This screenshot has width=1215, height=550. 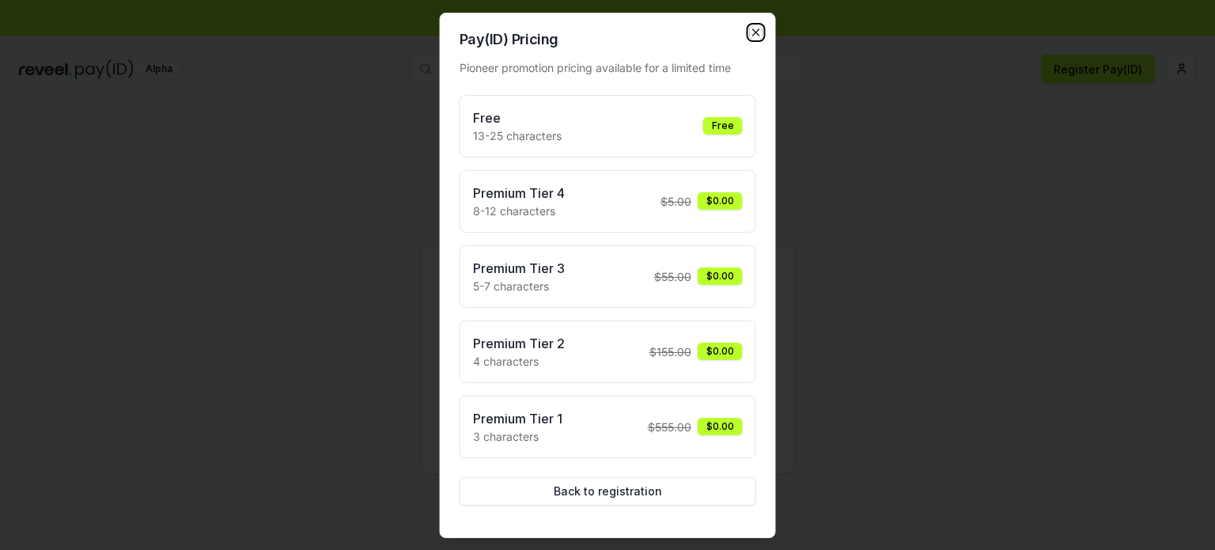 I want to click on h3: Premium Tier 4, so click(x=519, y=193).